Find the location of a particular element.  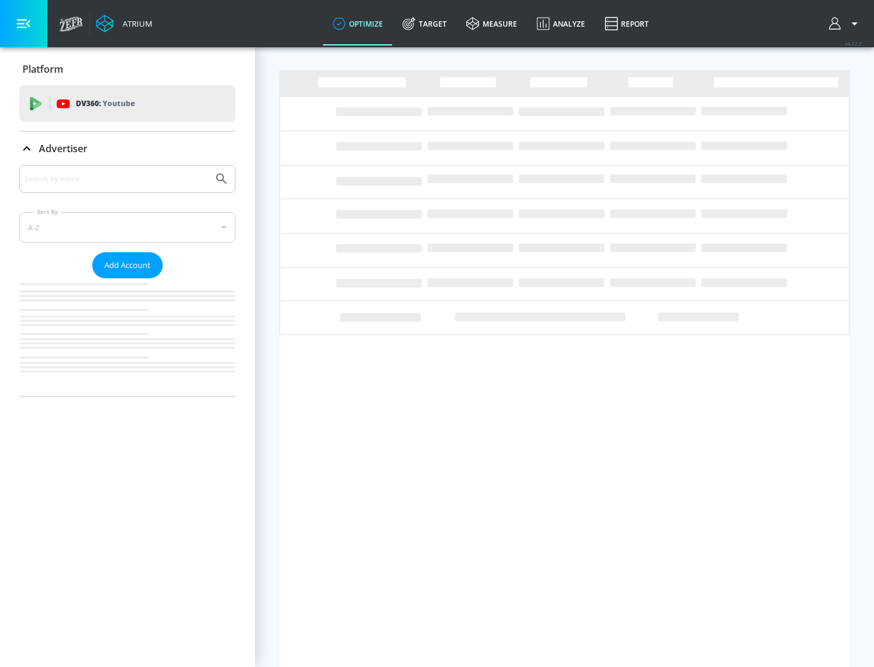

a: Target is located at coordinates (424, 24).